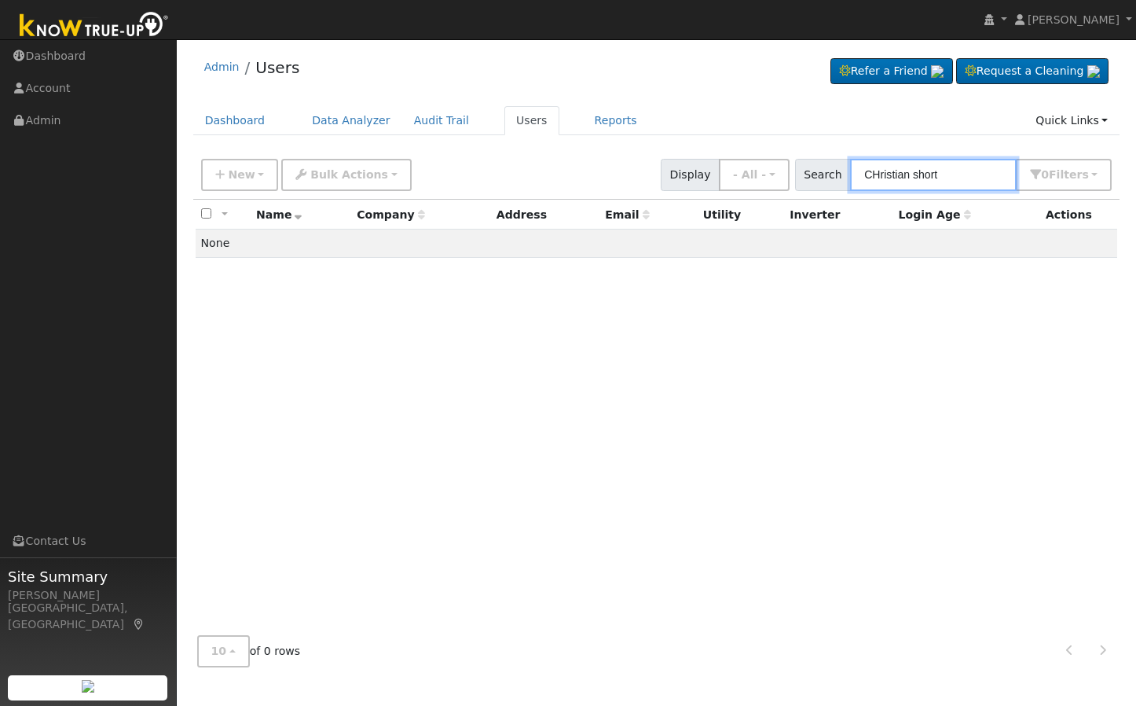 The height and width of the screenshot is (706, 1136). I want to click on div: Actions, so click(1079, 215).